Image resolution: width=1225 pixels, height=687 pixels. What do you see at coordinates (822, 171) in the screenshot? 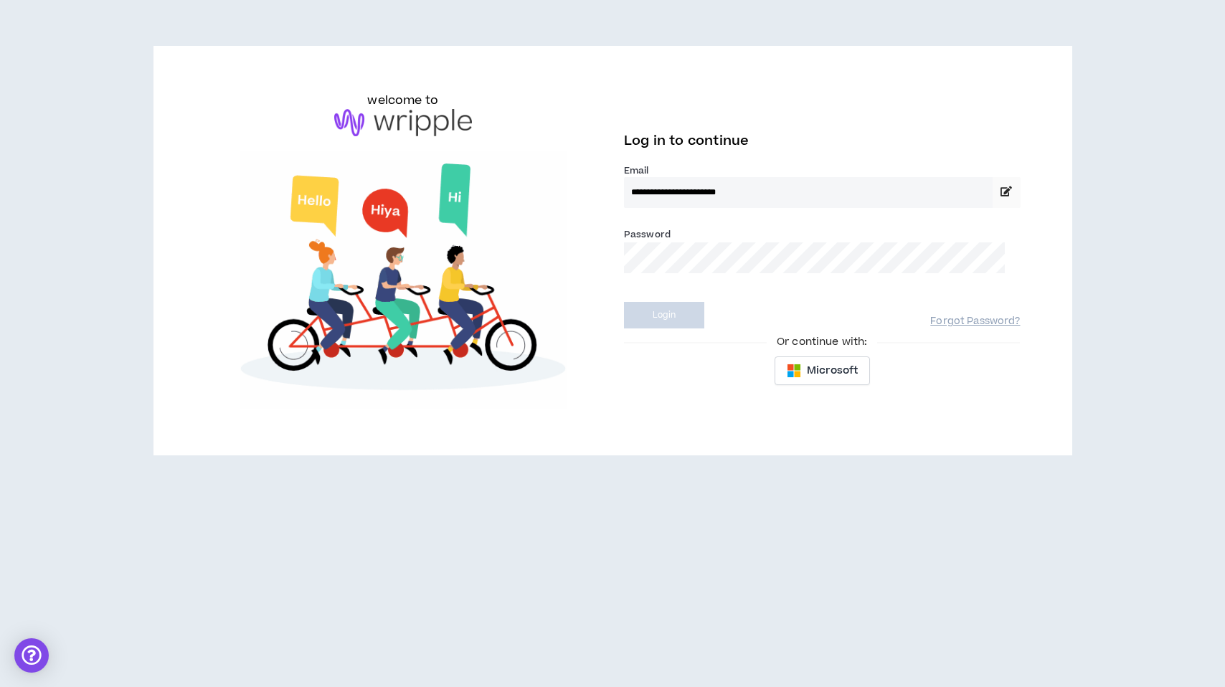
I see `label: Email` at bounding box center [822, 171].